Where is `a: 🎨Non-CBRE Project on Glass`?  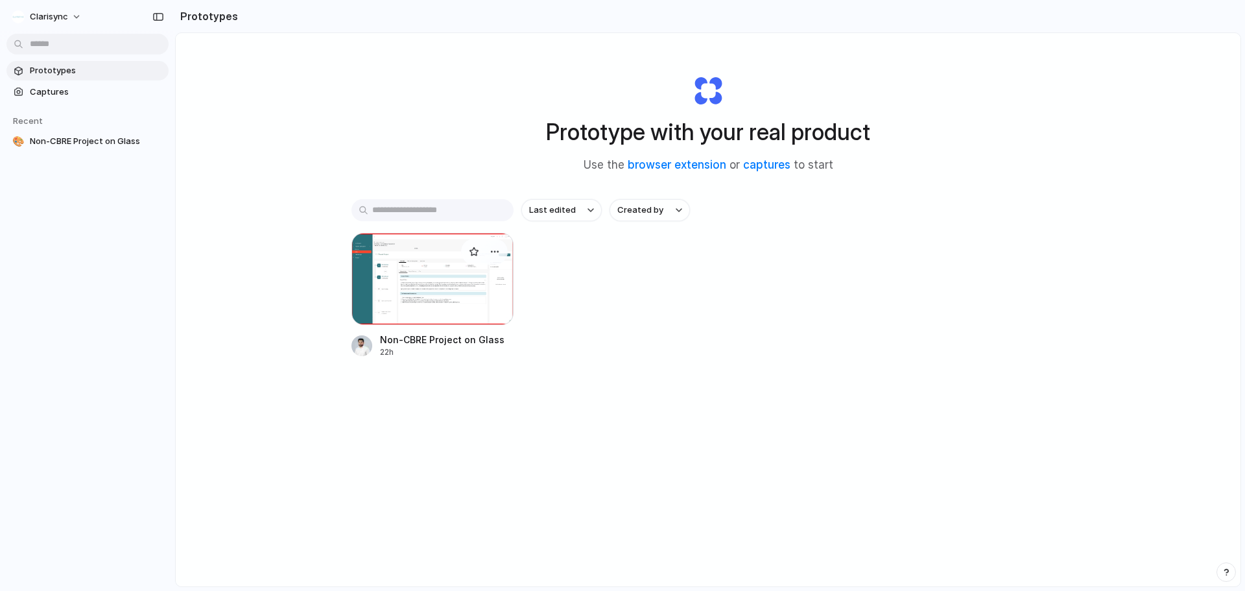 a: 🎨Non-CBRE Project on Glass is located at coordinates (88, 141).